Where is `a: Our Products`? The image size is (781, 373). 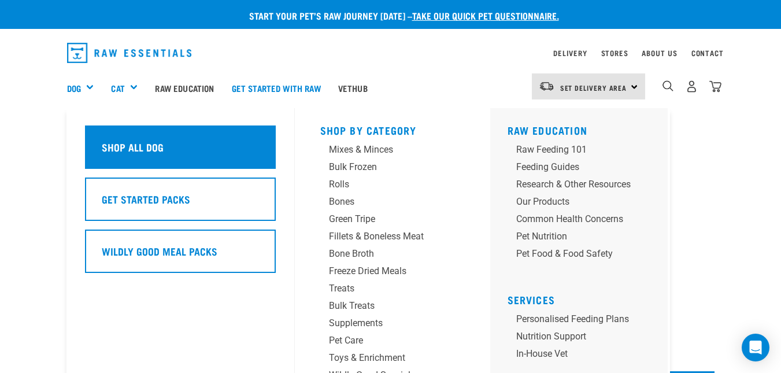 a: Our Products is located at coordinates (583, 203).